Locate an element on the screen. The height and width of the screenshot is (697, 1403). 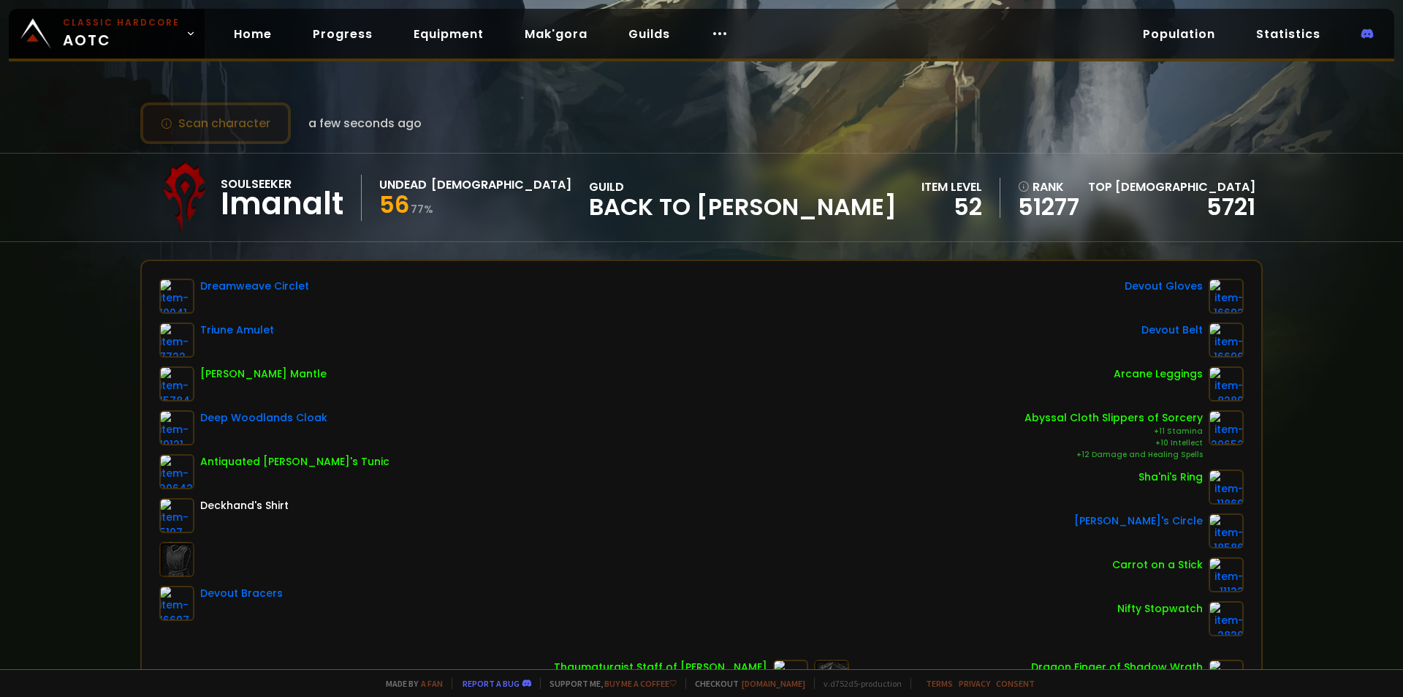
img: item-18586 is located at coordinates (1226, 531).